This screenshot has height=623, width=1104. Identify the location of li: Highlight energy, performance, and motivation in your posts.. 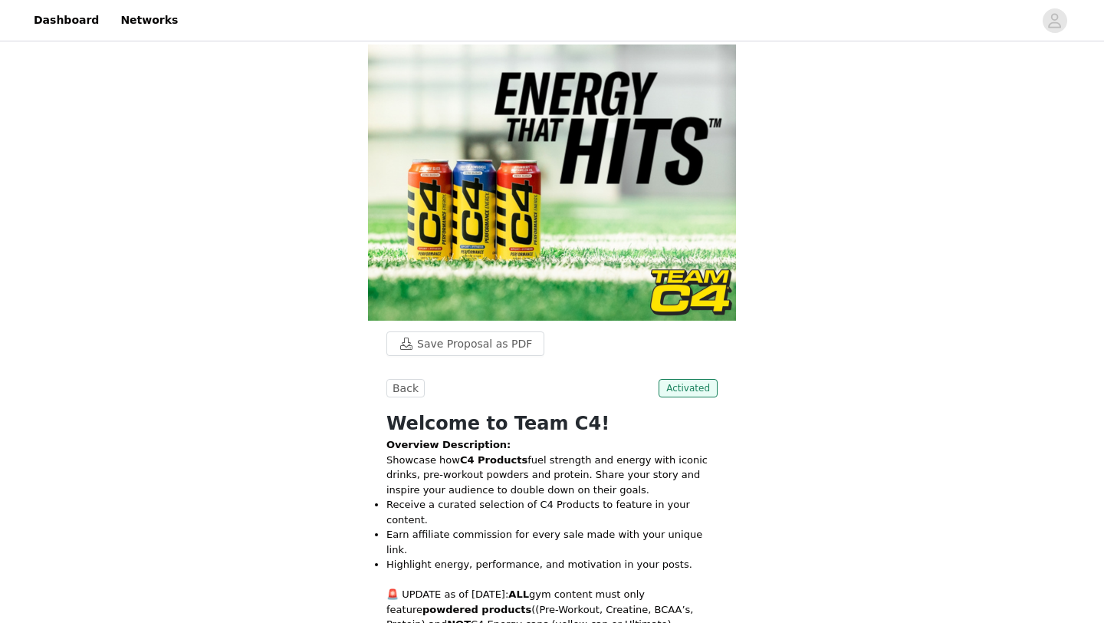
(552, 564).